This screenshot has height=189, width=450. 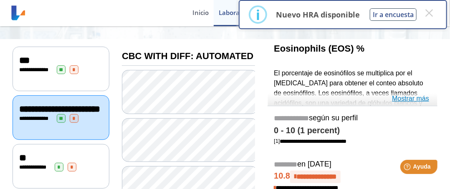 What do you see at coordinates (310, 141) in the screenshot?
I see `a: [1]` at bounding box center [310, 141].